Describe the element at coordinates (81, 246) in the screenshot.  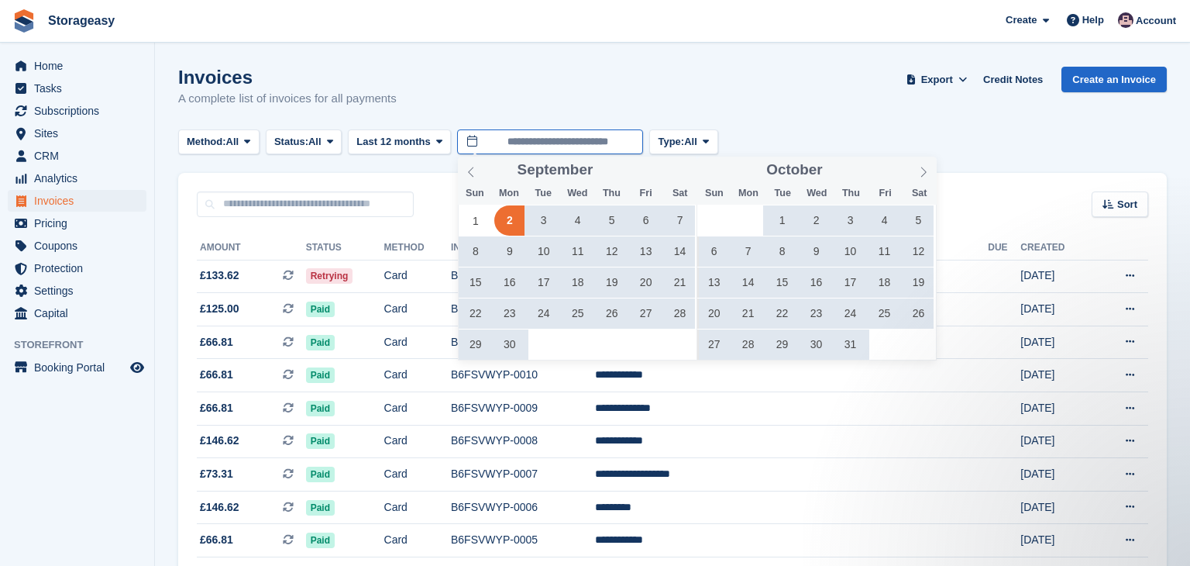
I see `span: Coupons` at that location.